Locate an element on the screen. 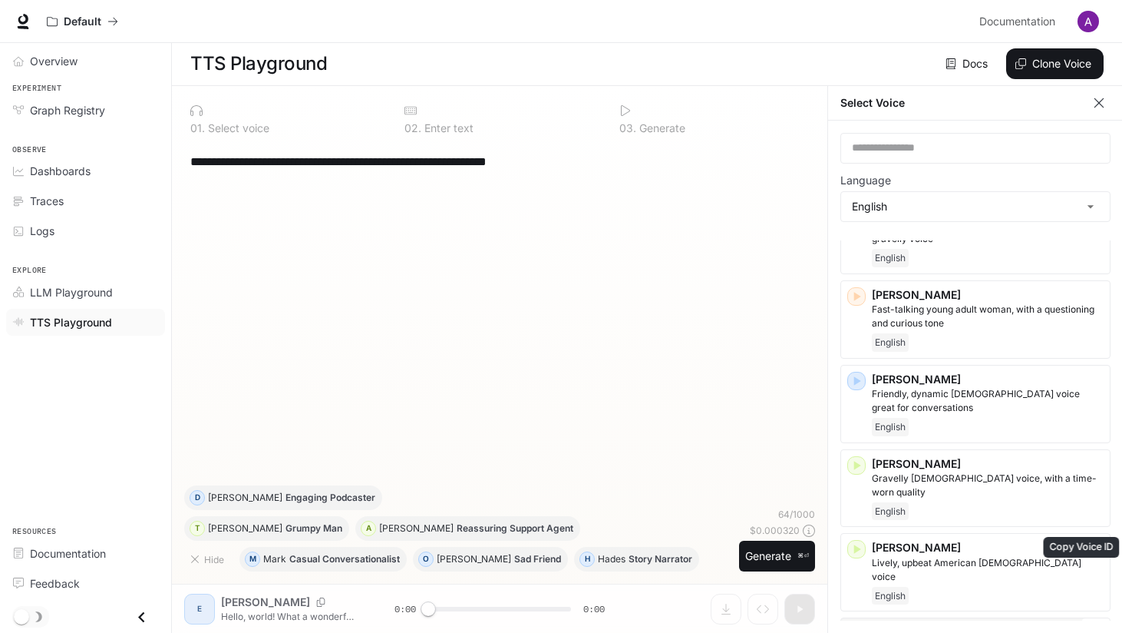  a: Logs is located at coordinates (85, 230).